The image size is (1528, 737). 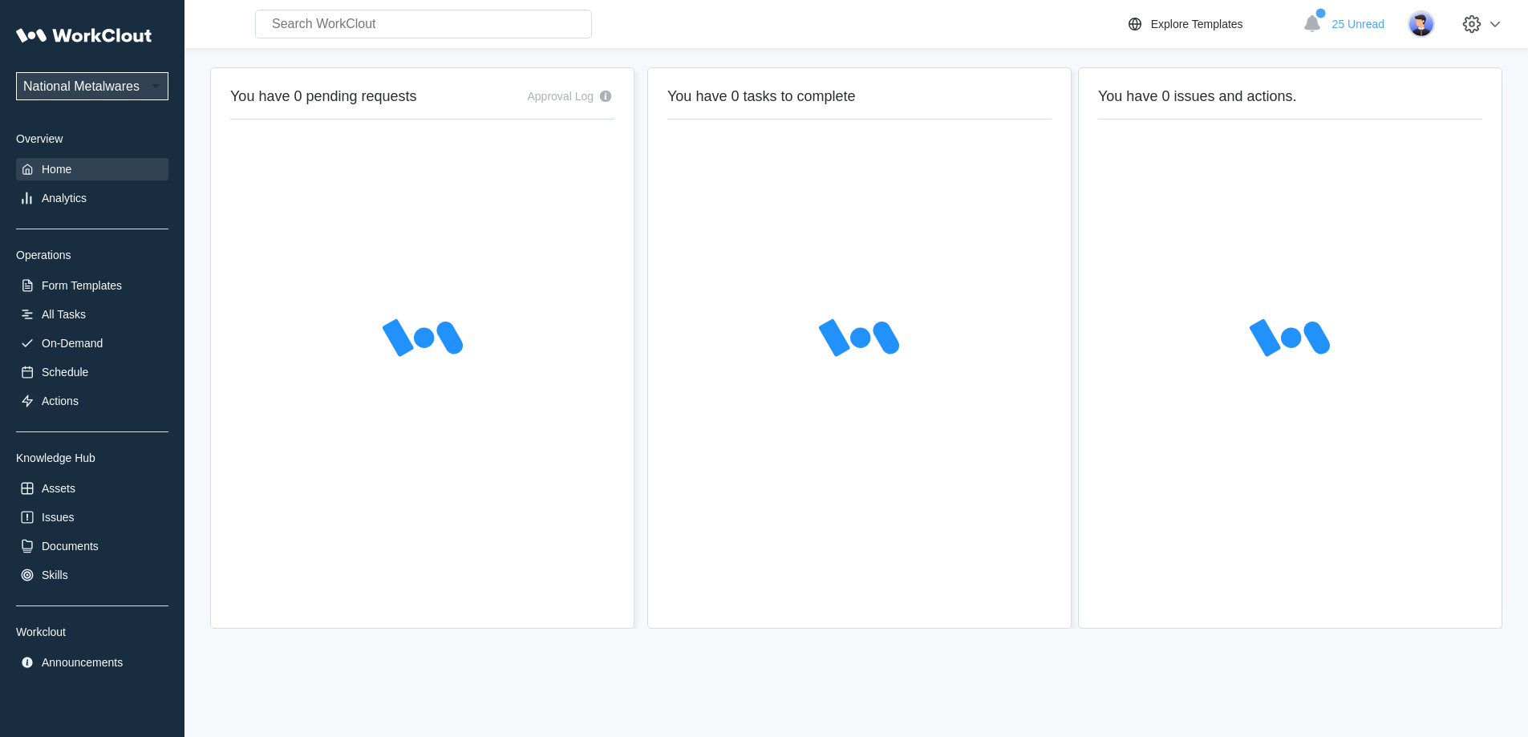 I want to click on div: Assets, so click(x=59, y=489).